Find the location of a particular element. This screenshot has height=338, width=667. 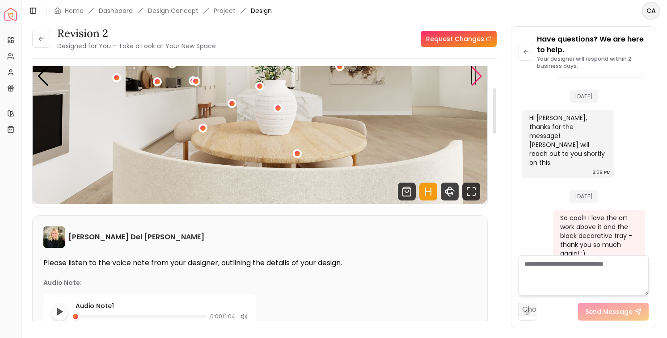

div: Previous slide is located at coordinates (43, 76).